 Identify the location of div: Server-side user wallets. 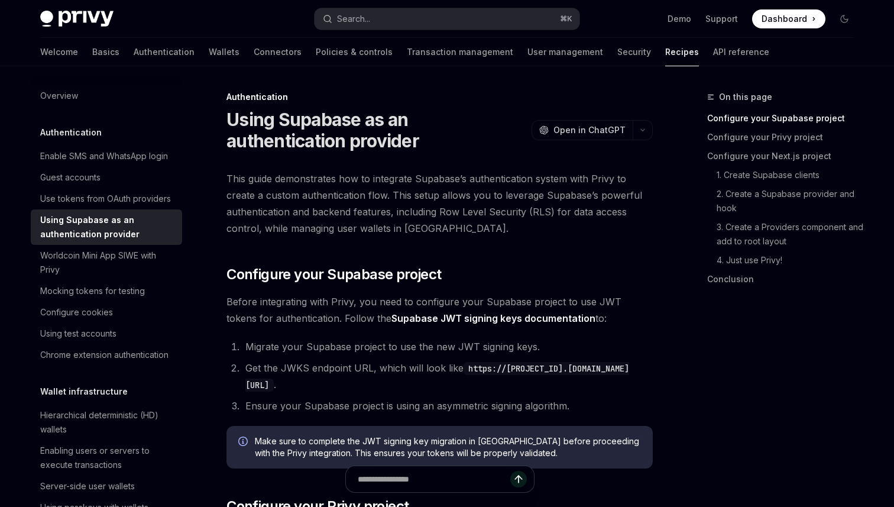
(88, 486).